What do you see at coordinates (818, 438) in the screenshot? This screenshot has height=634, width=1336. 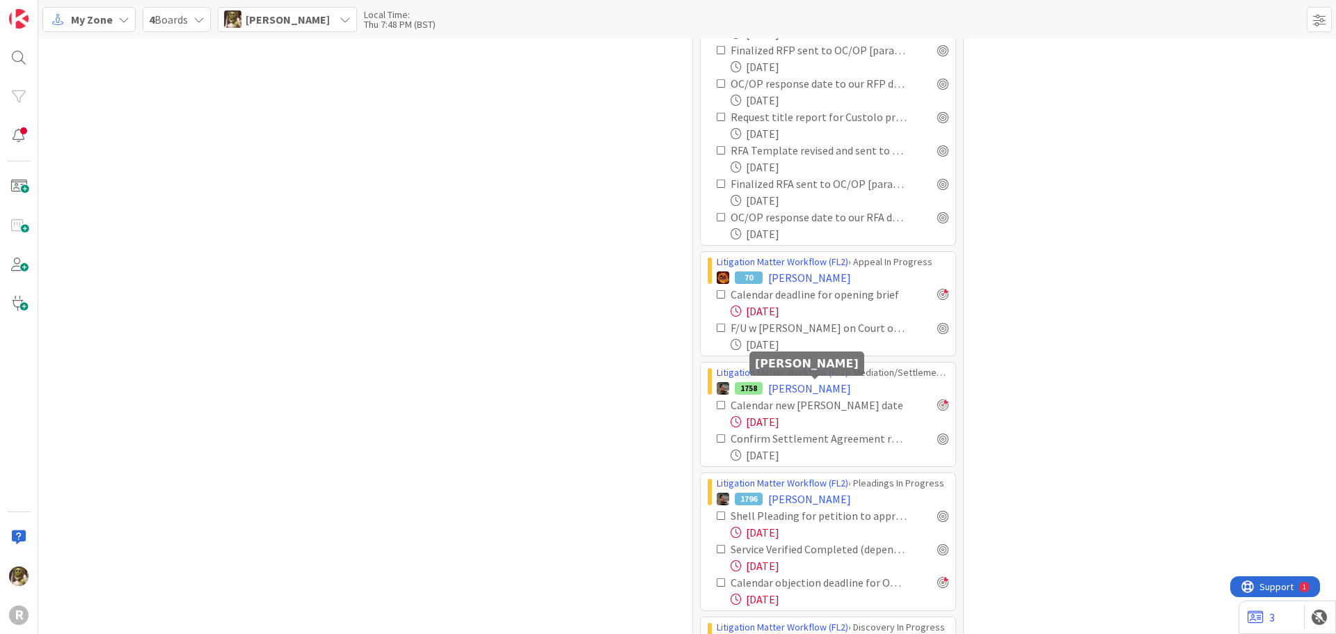 I see `div: Confirm Settlement Agreement received` at bounding box center [818, 438].